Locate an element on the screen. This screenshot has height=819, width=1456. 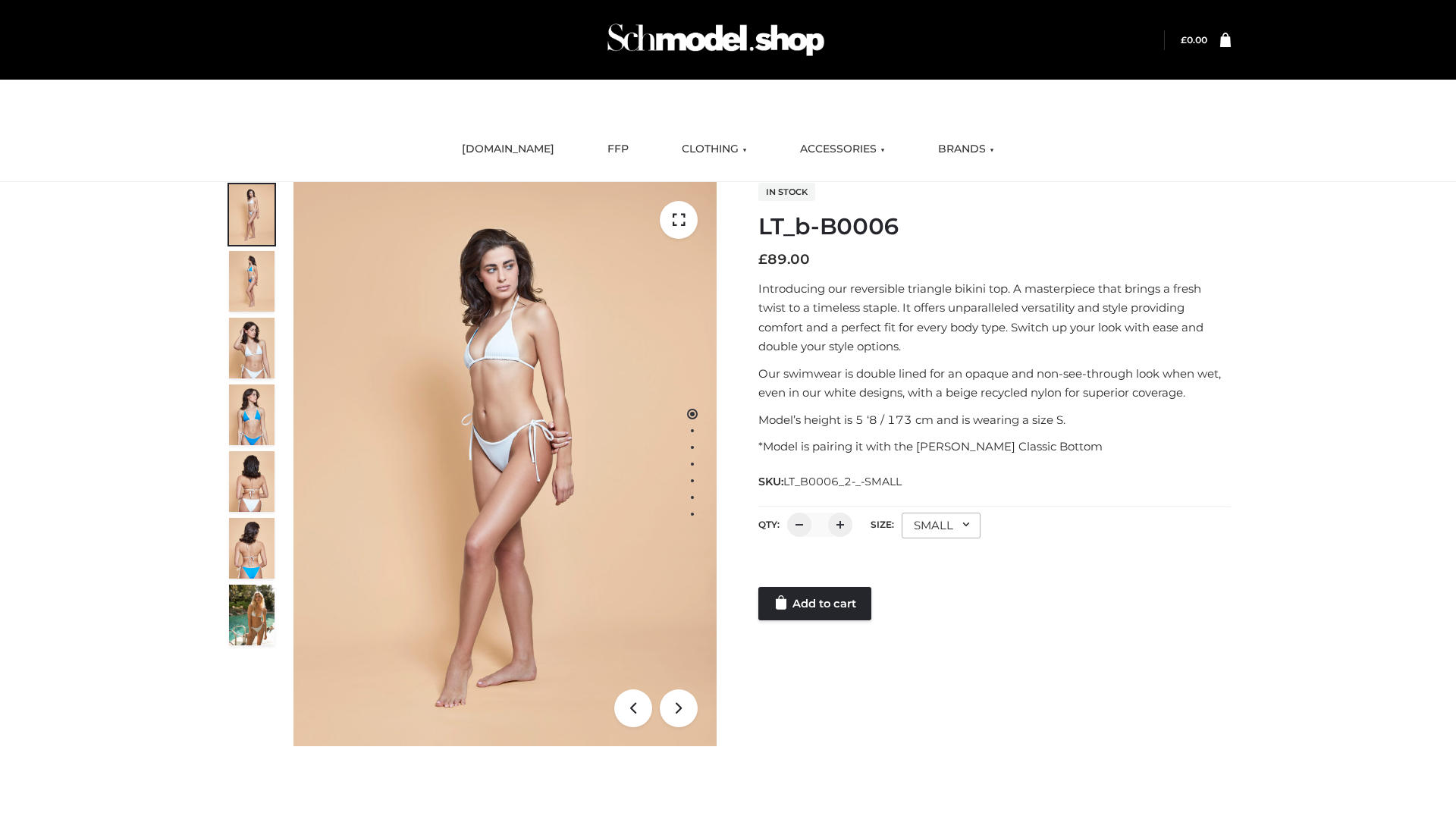
label: QTY: is located at coordinates (769, 525).